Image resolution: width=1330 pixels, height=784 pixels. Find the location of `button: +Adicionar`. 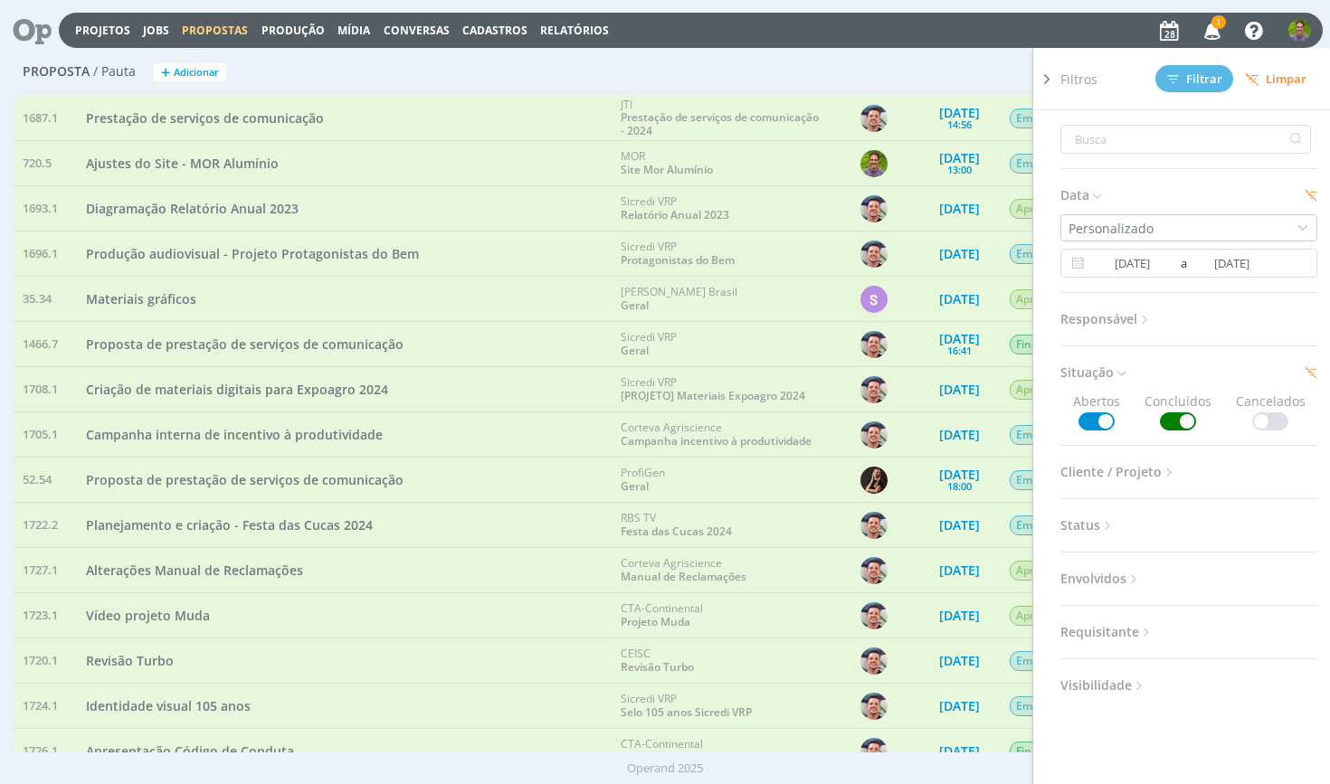

button: +Adicionar is located at coordinates (190, 72).